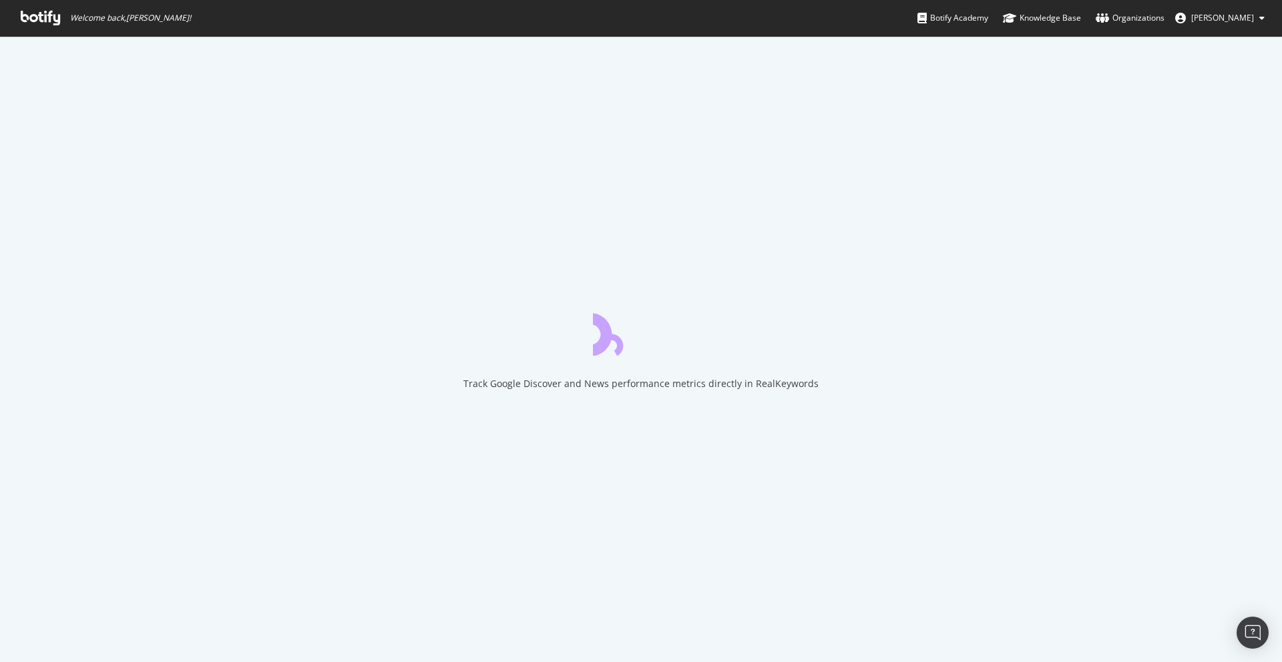  What do you see at coordinates (1253, 633) in the screenshot?
I see `div: Open Intercom Messenger` at bounding box center [1253, 633].